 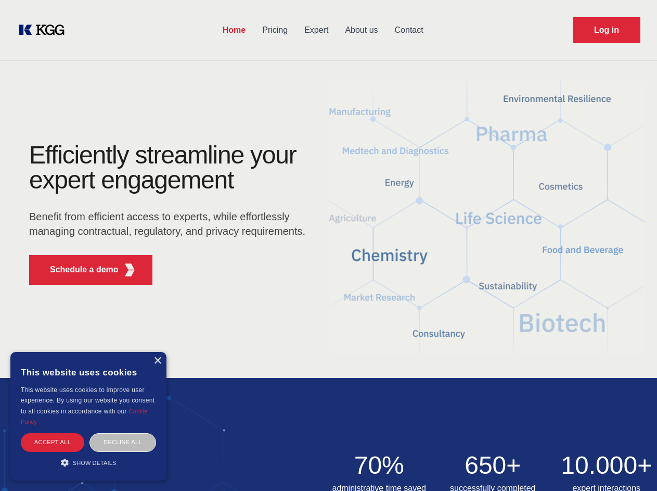 I want to click on a: Contact, so click(x=409, y=30).